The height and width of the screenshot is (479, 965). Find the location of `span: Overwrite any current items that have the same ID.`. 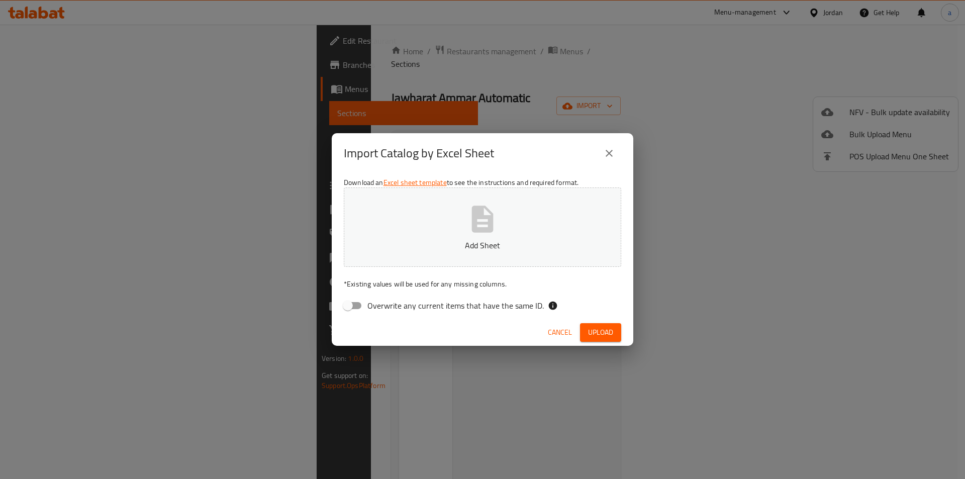

span: Overwrite any current items that have the same ID. is located at coordinates (455, 306).